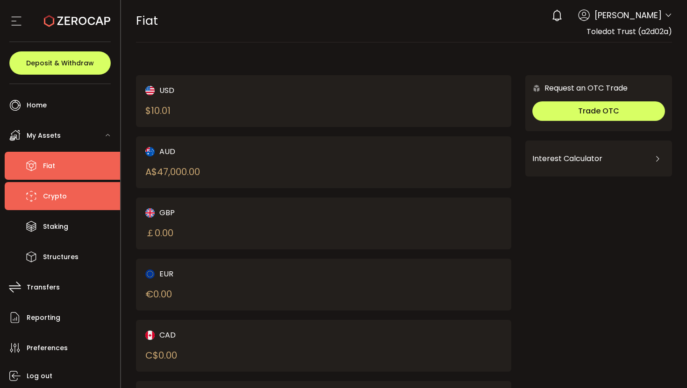  What do you see at coordinates (159, 233) in the screenshot?
I see `div: ￡ 0.00` at bounding box center [159, 233].